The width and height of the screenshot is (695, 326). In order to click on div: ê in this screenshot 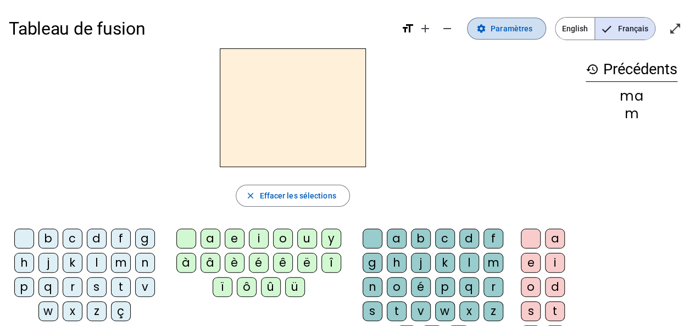, I will do `click(283, 263)`.